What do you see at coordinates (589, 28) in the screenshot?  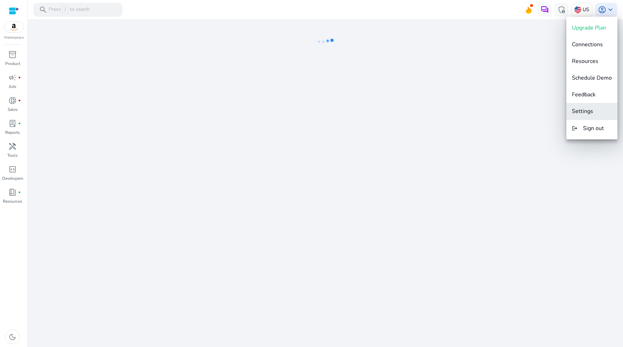 I see `span: Upgrade Plan` at bounding box center [589, 28].